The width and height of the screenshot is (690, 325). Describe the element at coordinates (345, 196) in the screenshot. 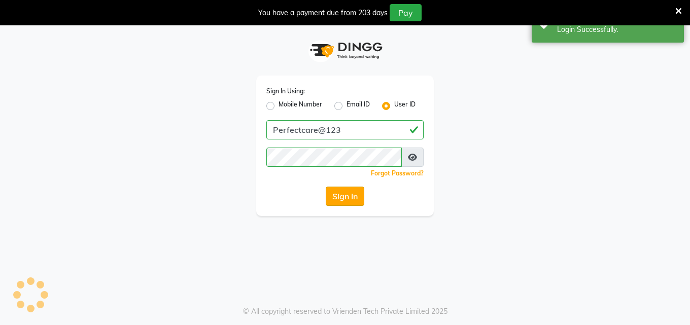

I see `button: Sign In` at that location.